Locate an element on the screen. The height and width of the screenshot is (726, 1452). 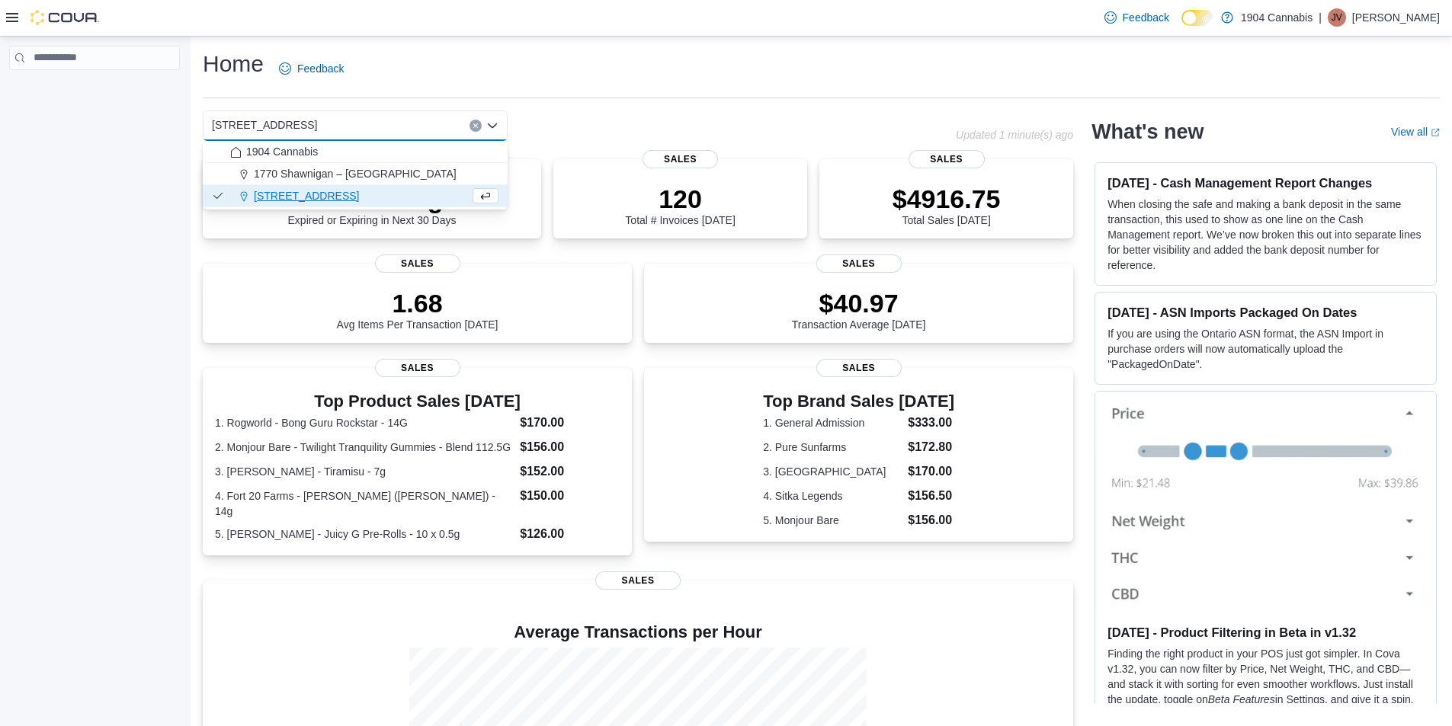
span: 1904 Cannabis is located at coordinates (282, 152).